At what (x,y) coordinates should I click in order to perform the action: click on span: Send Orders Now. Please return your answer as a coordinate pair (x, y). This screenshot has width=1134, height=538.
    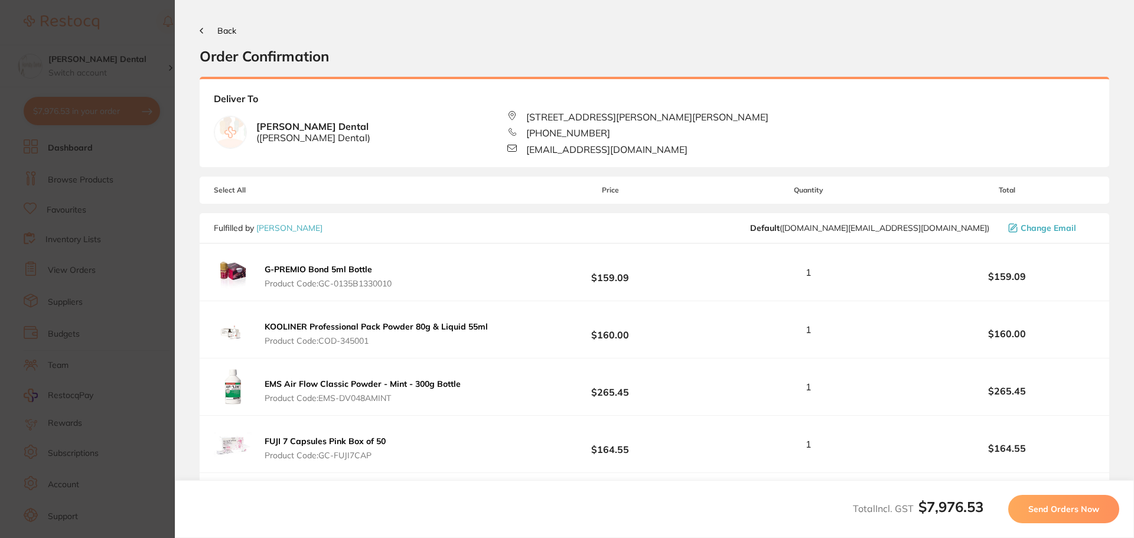
    Looking at the image, I should click on (1063, 509).